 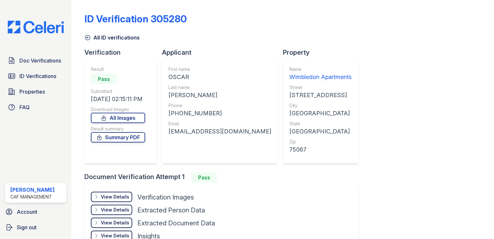 What do you see at coordinates (32, 197) in the screenshot?
I see `div: CAF Management` at bounding box center [32, 197].